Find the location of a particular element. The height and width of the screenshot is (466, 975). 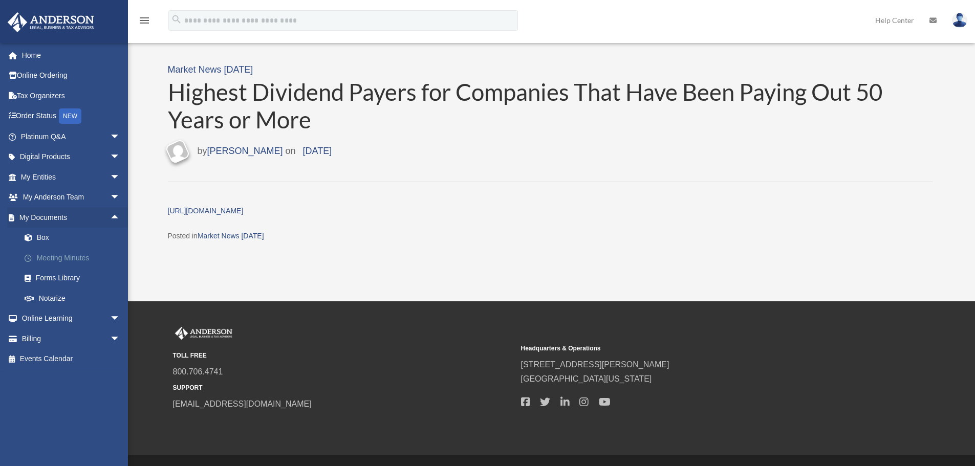

a: Online Ordering is located at coordinates (71, 76).